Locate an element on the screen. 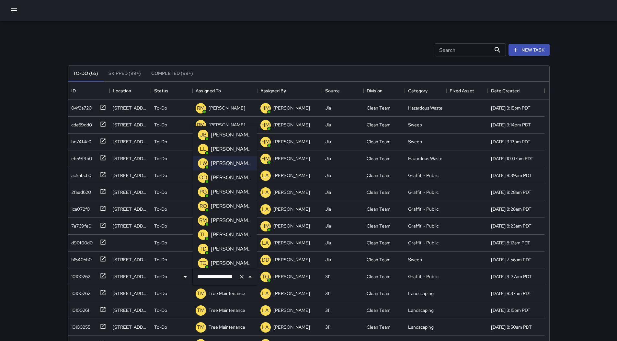 This screenshot has height=341, width=617. div: 9/18/2025, 7:56am PDT is located at coordinates (512, 260).